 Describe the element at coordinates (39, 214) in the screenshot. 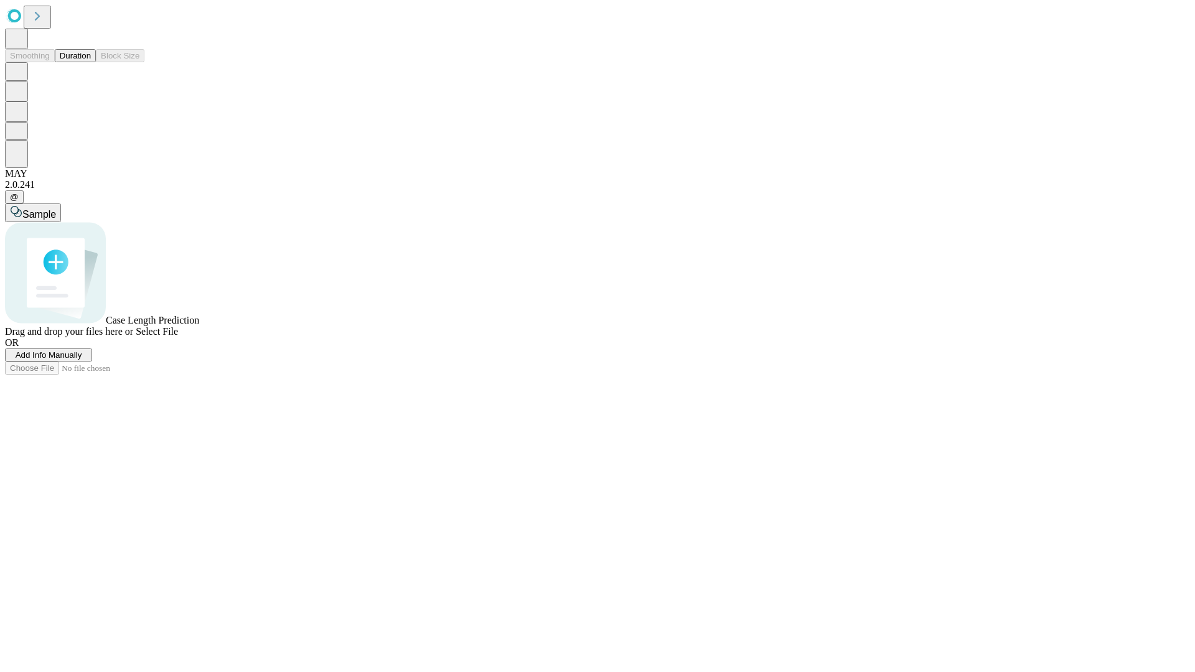

I see `span: Sample` at that location.